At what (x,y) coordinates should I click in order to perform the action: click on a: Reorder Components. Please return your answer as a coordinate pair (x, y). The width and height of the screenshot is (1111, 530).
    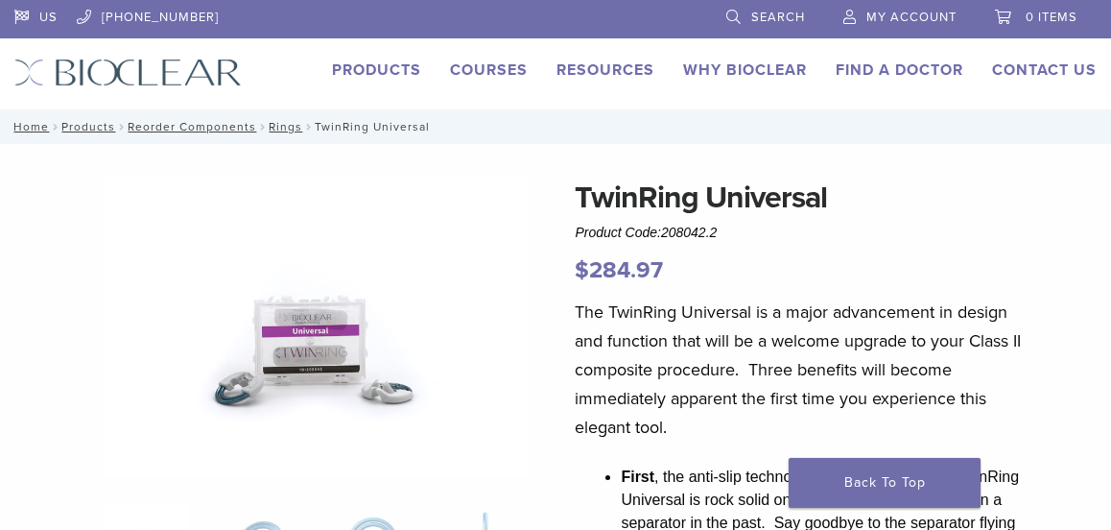
    Looking at the image, I should click on (192, 127).